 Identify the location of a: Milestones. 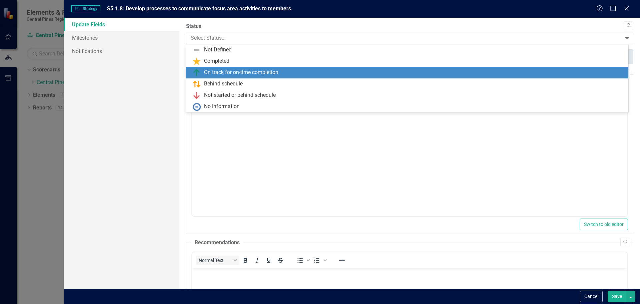
(122, 38).